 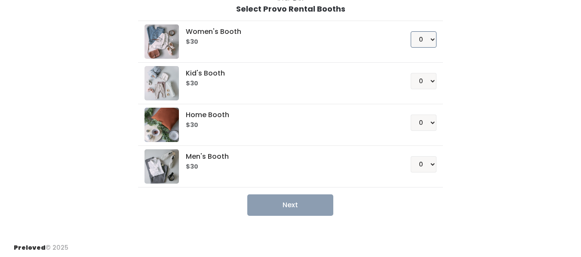 What do you see at coordinates (287, 32) in the screenshot?
I see `h5: Women's Booth` at bounding box center [287, 32].